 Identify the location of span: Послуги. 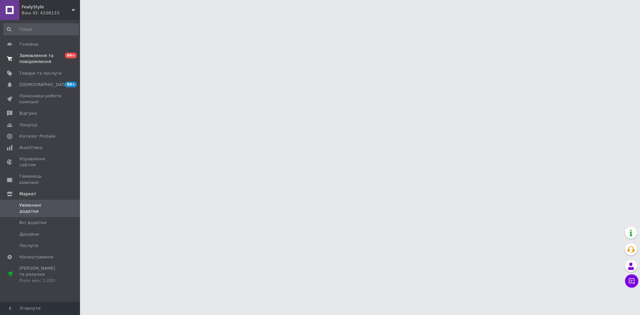
(29, 246).